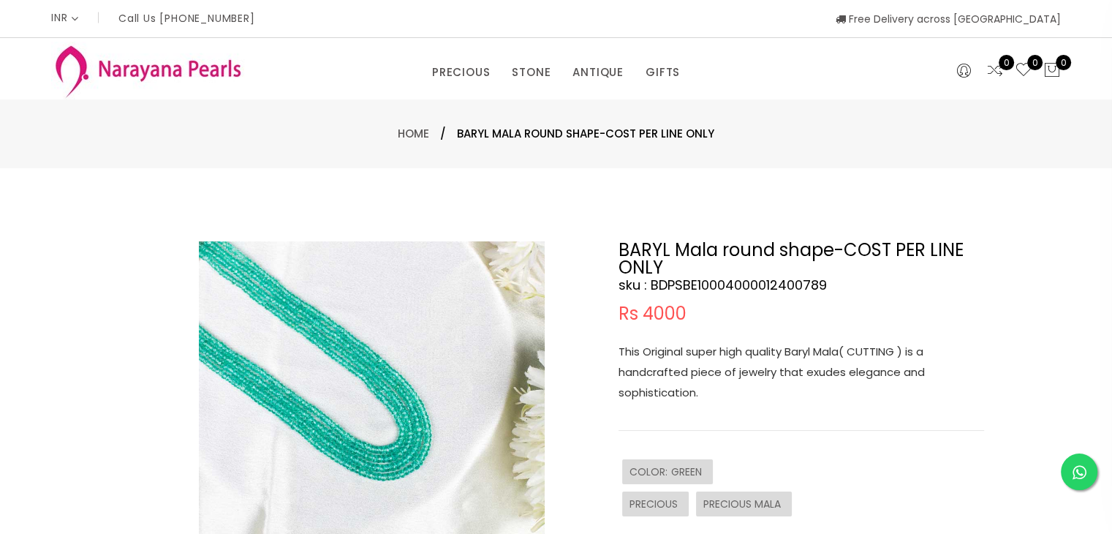  What do you see at coordinates (1052, 71) in the screenshot?
I see `button: 0` at bounding box center [1052, 71].